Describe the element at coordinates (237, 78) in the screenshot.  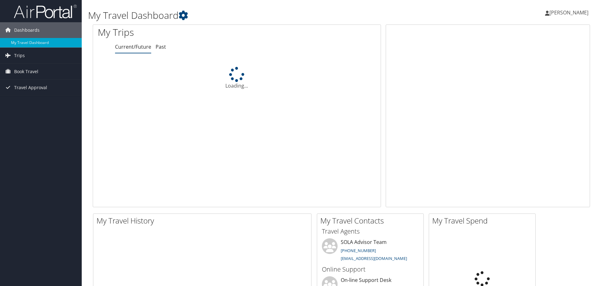
I see `div: Loading...` at that location.